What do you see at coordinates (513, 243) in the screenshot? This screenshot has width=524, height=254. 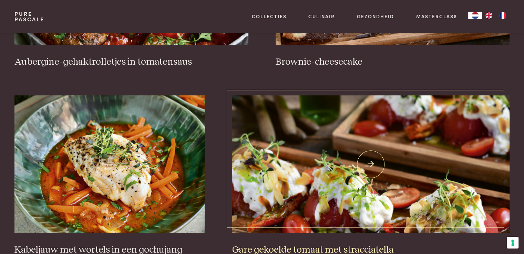 I see `button: Uw voorkeuren voor toestemming voor trackingtechnologieën` at bounding box center [513, 243].